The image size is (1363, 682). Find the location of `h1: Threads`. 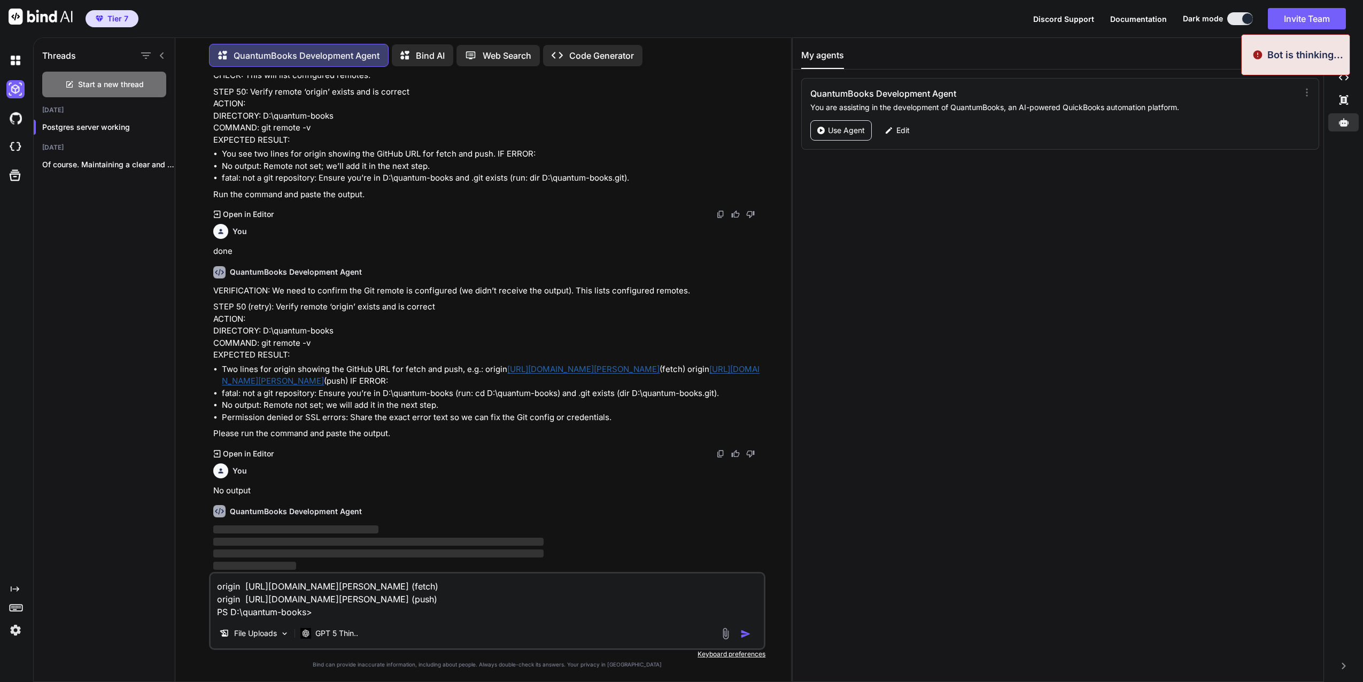

h1: Threads is located at coordinates (59, 56).